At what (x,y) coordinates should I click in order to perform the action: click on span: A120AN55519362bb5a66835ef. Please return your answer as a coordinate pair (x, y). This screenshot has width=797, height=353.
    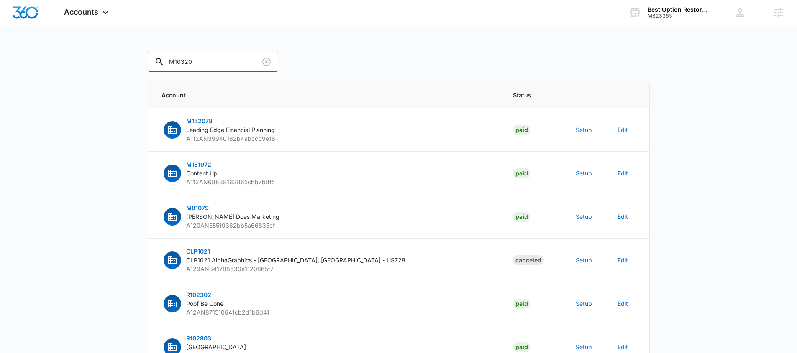
    Looking at the image, I should click on (230, 225).